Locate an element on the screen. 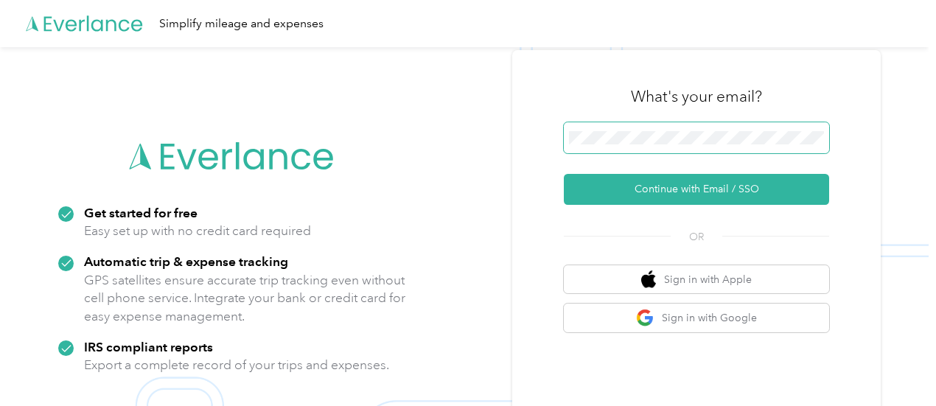 The height and width of the screenshot is (406, 936). img: google logo is located at coordinates (645, 318).